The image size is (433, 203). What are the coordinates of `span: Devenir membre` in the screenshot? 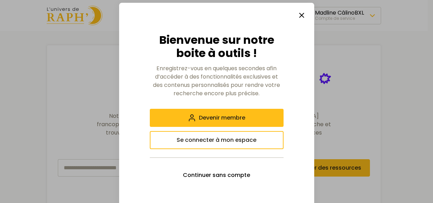 It's located at (222, 118).